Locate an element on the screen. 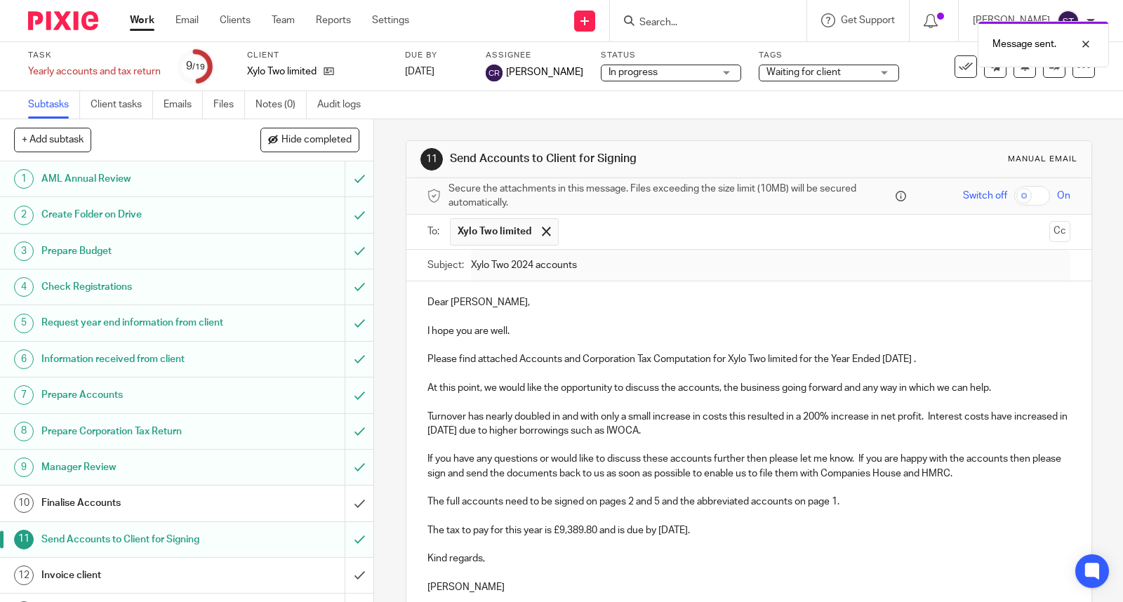 The width and height of the screenshot is (1123, 602). div: 7 is located at coordinates (24, 395).